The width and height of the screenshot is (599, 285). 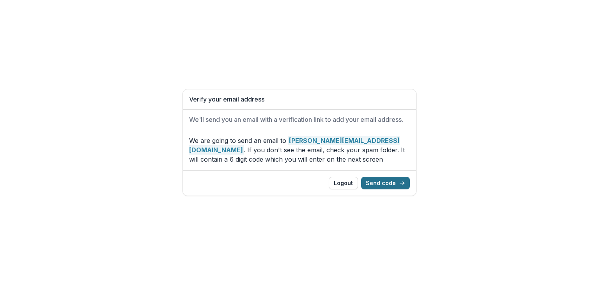 I want to click on p: We are going to send an email to . If you don't see the email, check your spam folder. It will co..., so click(x=299, y=150).